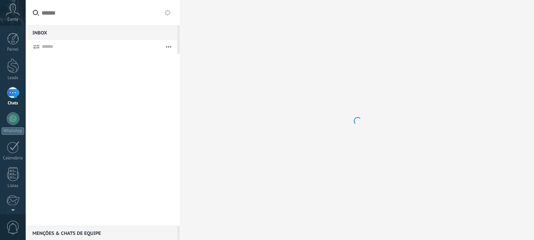 Image resolution: width=534 pixels, height=240 pixels. Describe the element at coordinates (168, 47) in the screenshot. I see `button: Mais` at that location.